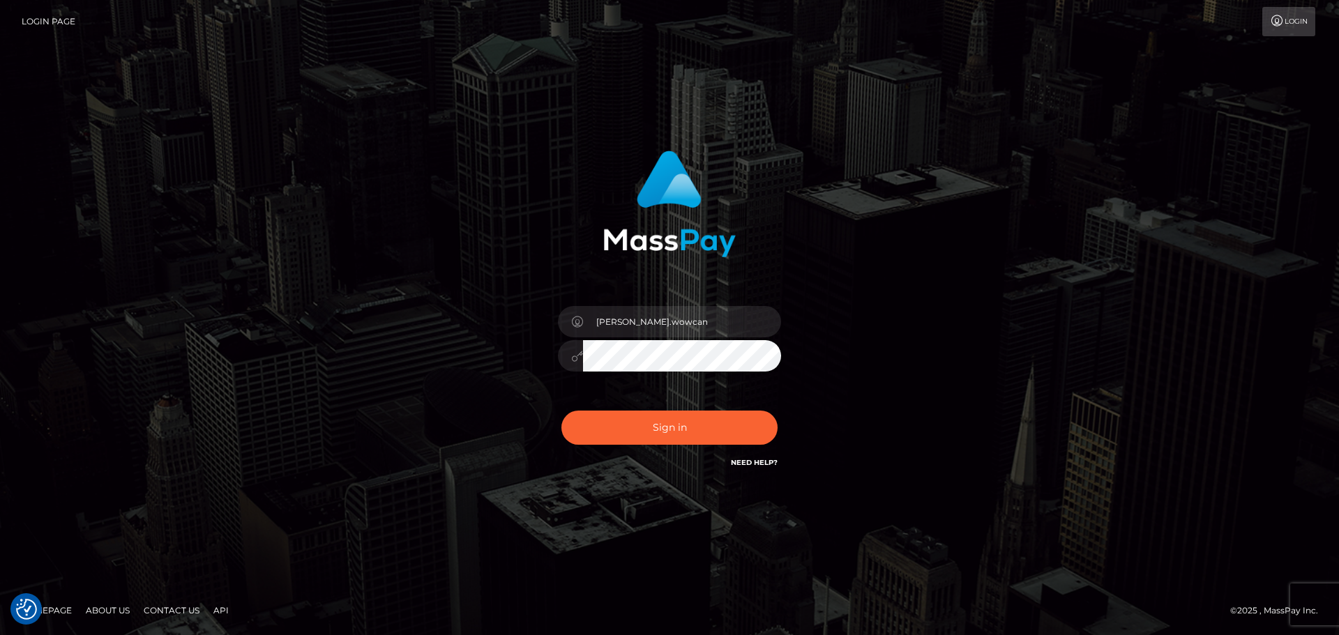  Describe the element at coordinates (754, 462) in the screenshot. I see `a: Need Help?` at that location.